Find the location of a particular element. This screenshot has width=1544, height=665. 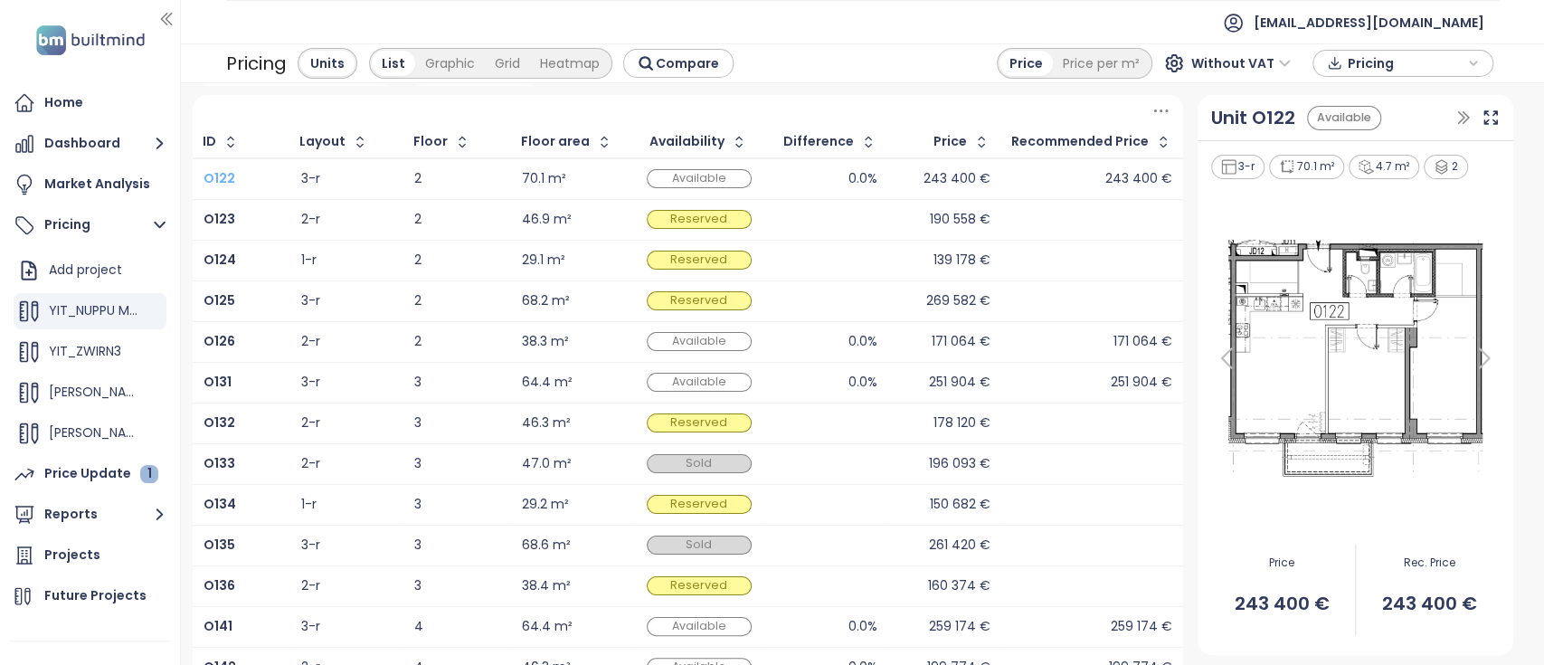

b: O125 is located at coordinates (219, 300).